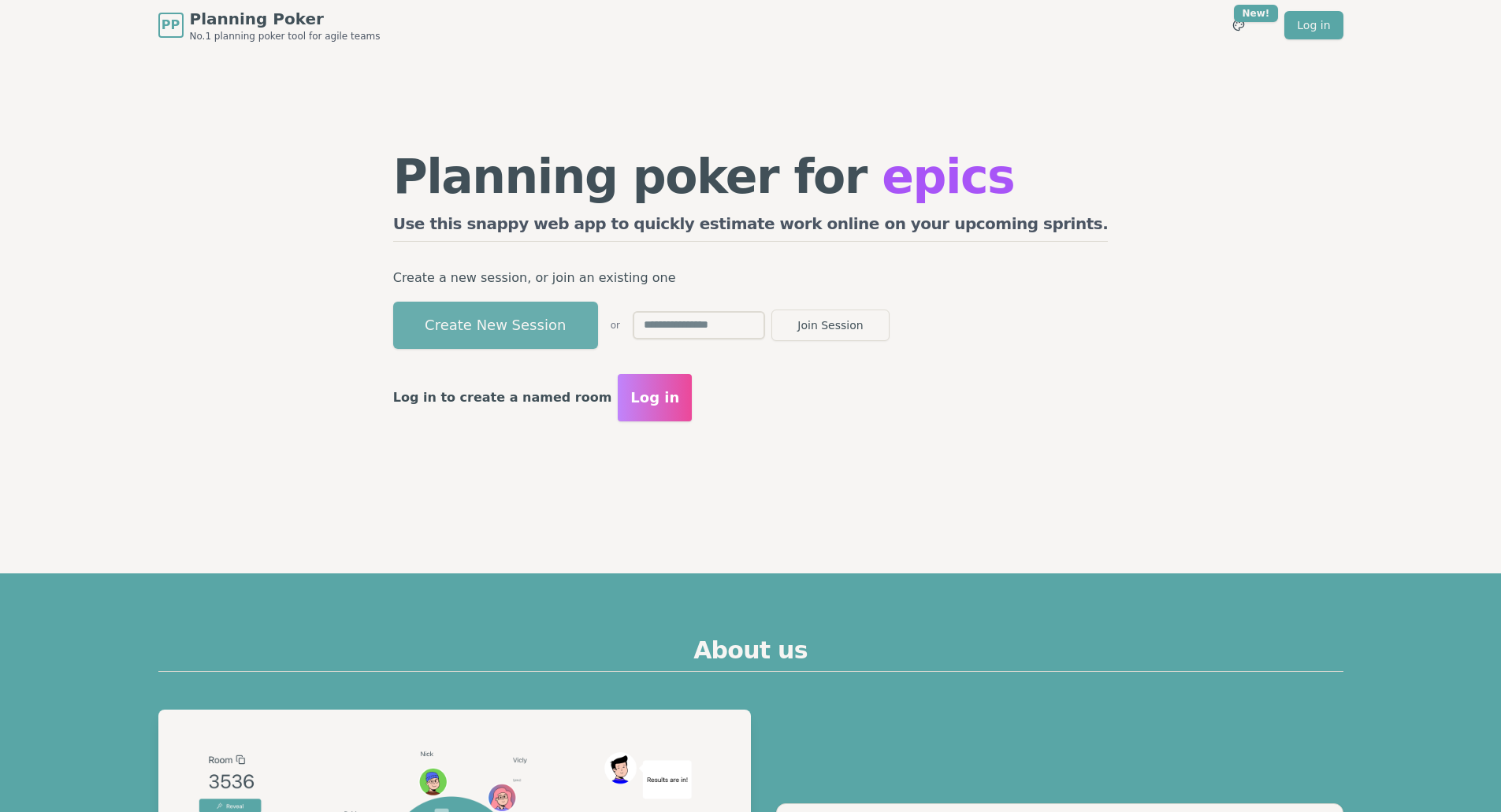 This screenshot has width=1501, height=812. What do you see at coordinates (285, 19) in the screenshot?
I see `span: Planning Poker` at bounding box center [285, 19].